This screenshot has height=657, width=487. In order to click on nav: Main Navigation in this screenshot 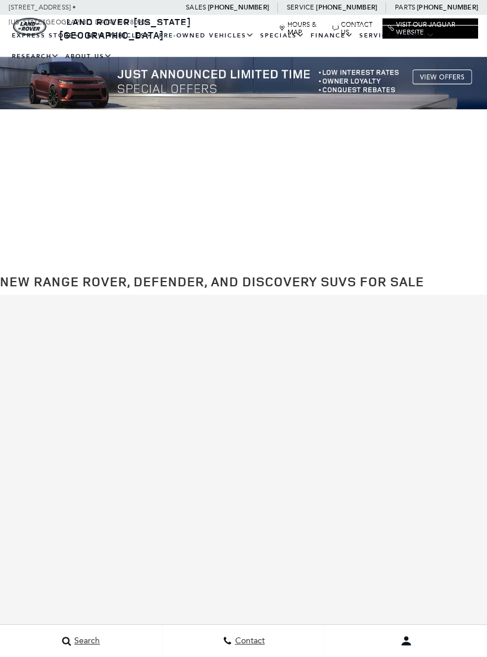, I will do `click(243, 46)`.